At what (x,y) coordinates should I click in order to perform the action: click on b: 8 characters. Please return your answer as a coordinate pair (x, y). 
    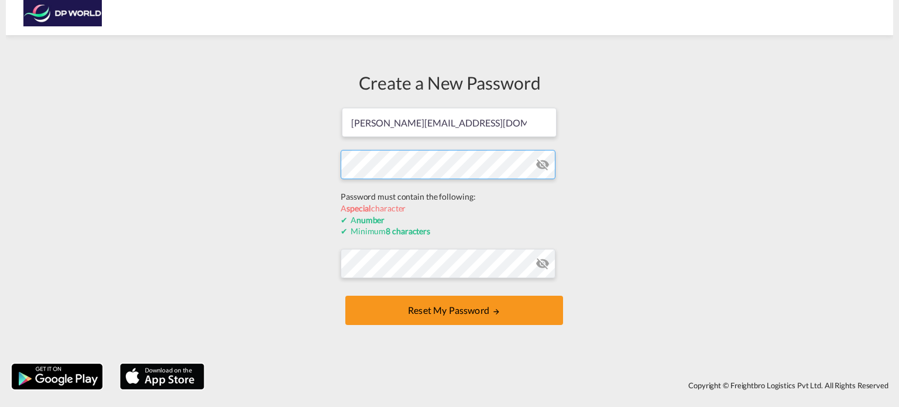
    Looking at the image, I should click on (408, 231).